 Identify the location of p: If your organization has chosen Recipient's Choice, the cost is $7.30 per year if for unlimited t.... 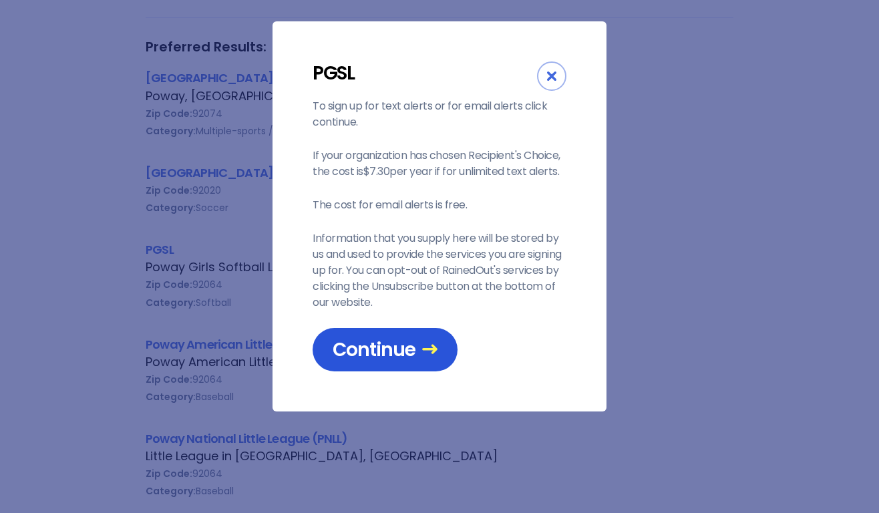
(439, 164).